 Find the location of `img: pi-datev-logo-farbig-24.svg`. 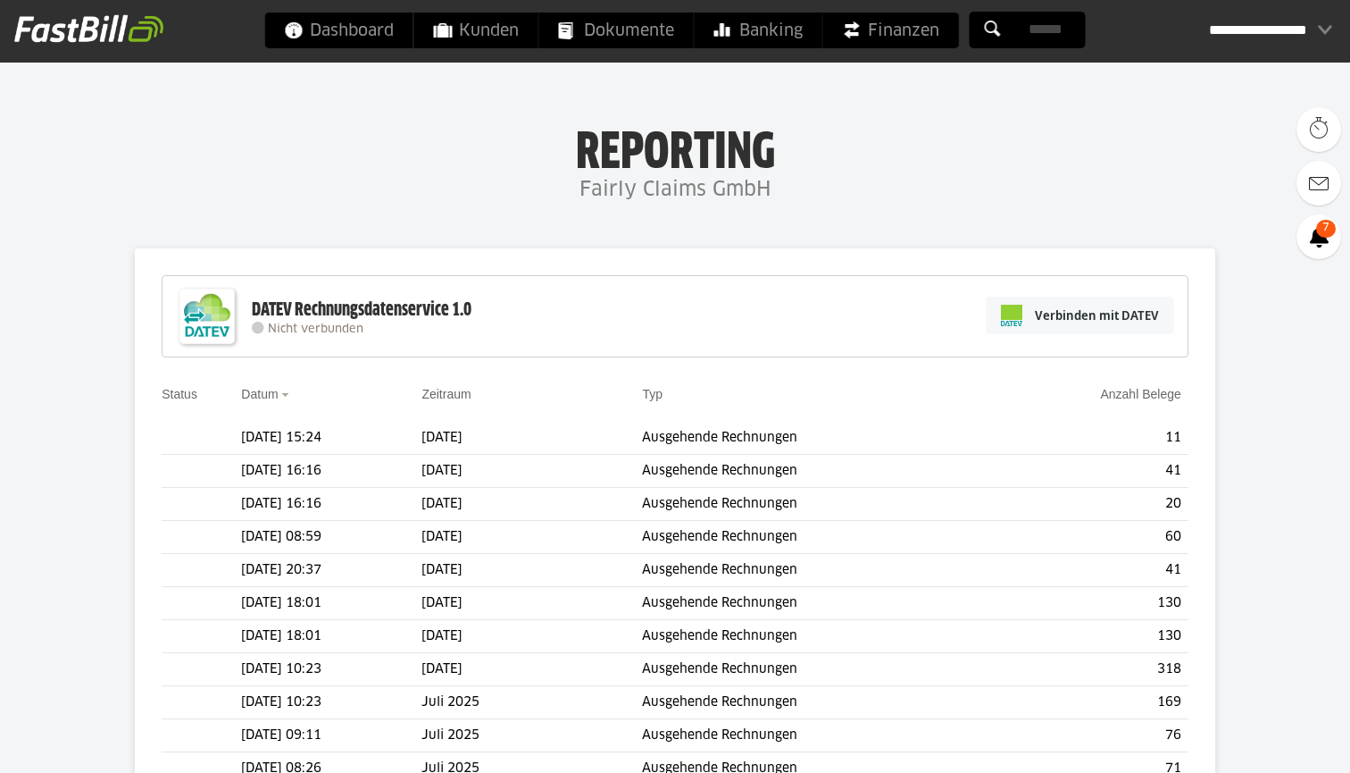

img: pi-datev-logo-farbig-24.svg is located at coordinates (1012, 315).